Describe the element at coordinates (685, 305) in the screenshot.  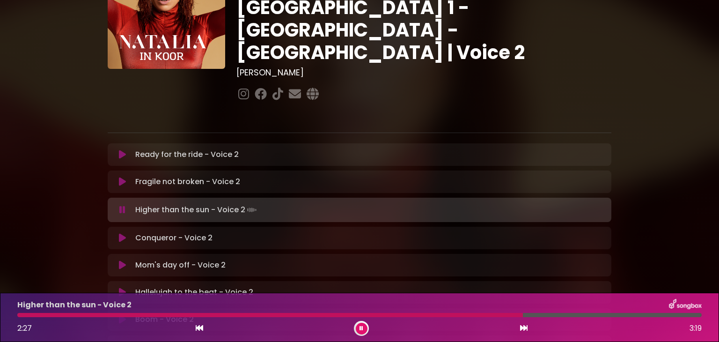
I see `img: songbox-logo-white.png` at that location.